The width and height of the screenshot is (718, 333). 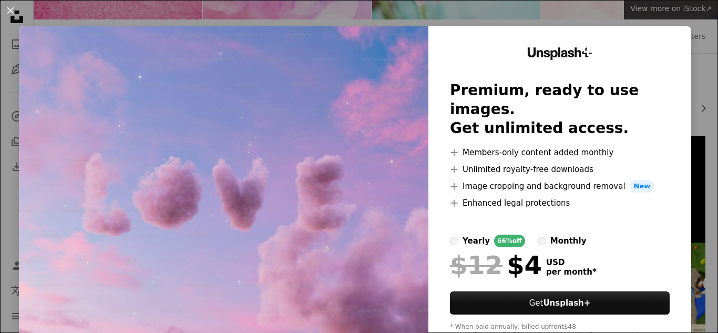 What do you see at coordinates (510, 241) in the screenshot?
I see `div: 66% off` at bounding box center [510, 241].